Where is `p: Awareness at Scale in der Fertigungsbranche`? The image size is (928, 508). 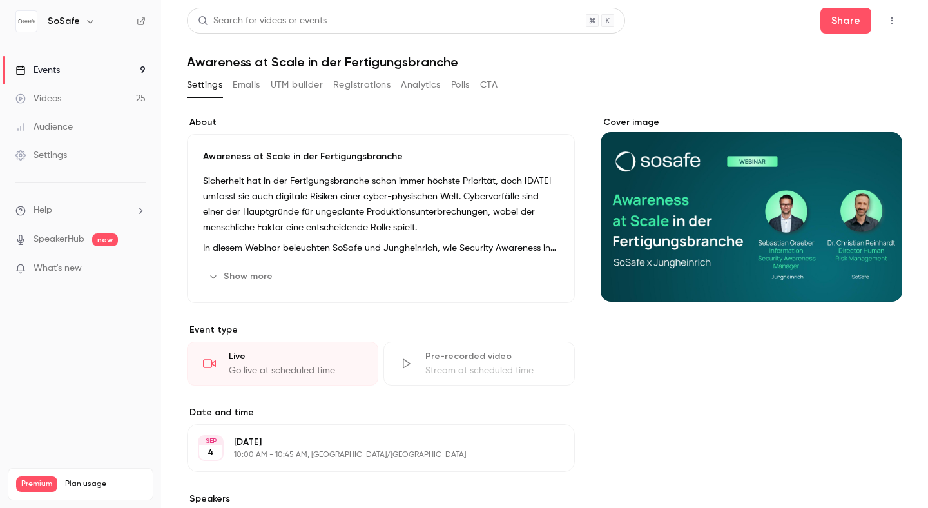
p: Awareness at Scale in der Fertigungsbranche is located at coordinates (381, 157).